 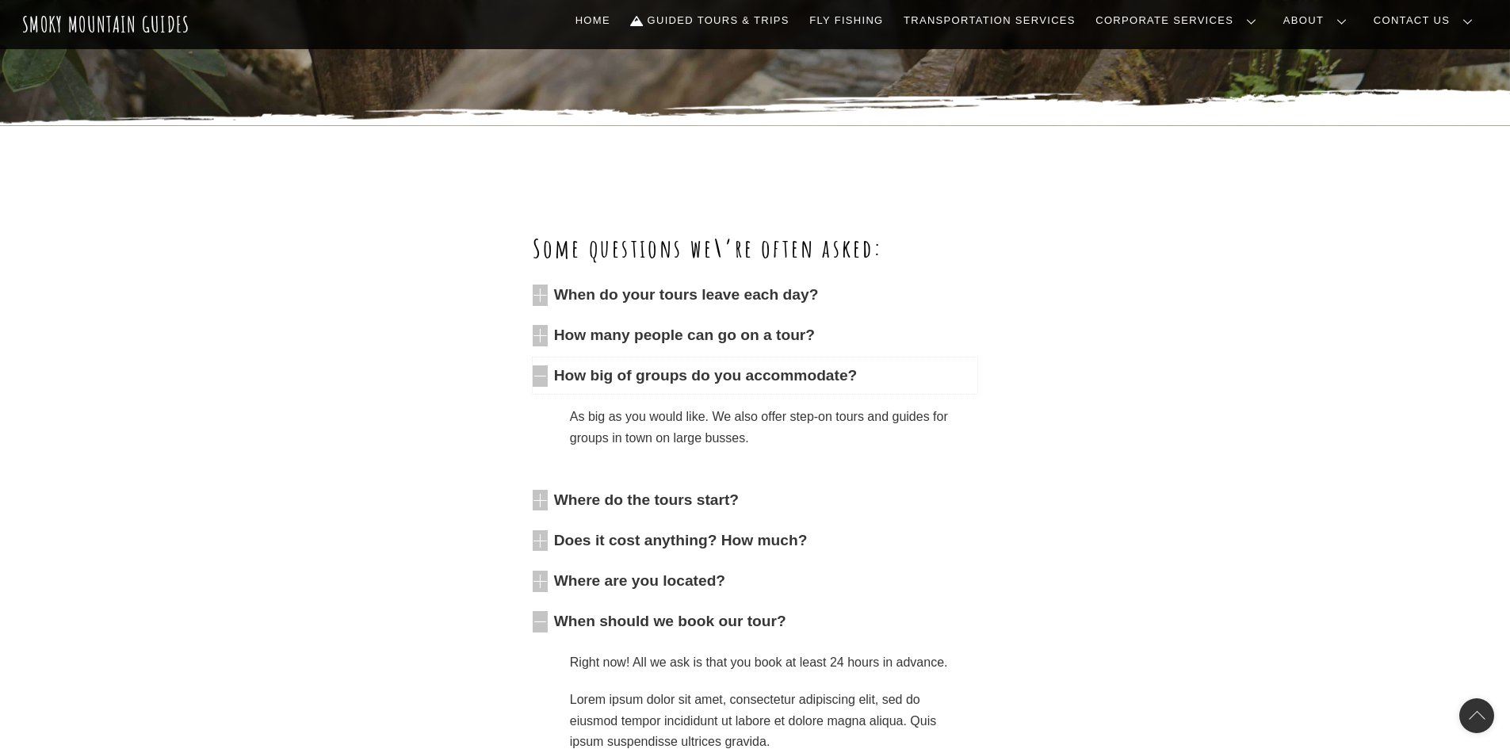 What do you see at coordinates (767, 663) in the screenshot?
I see `p: Right now! All we ask is that you book at least 24 hours in advance.` at bounding box center [767, 663].